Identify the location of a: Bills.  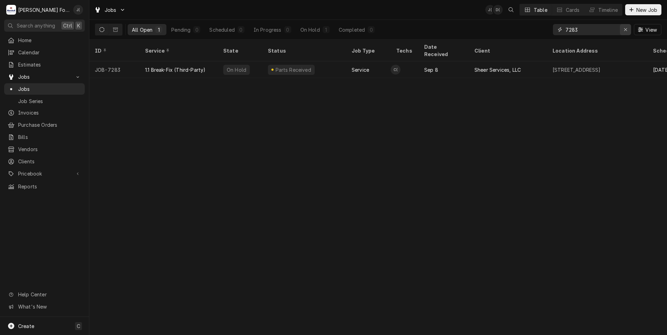
(44, 137).